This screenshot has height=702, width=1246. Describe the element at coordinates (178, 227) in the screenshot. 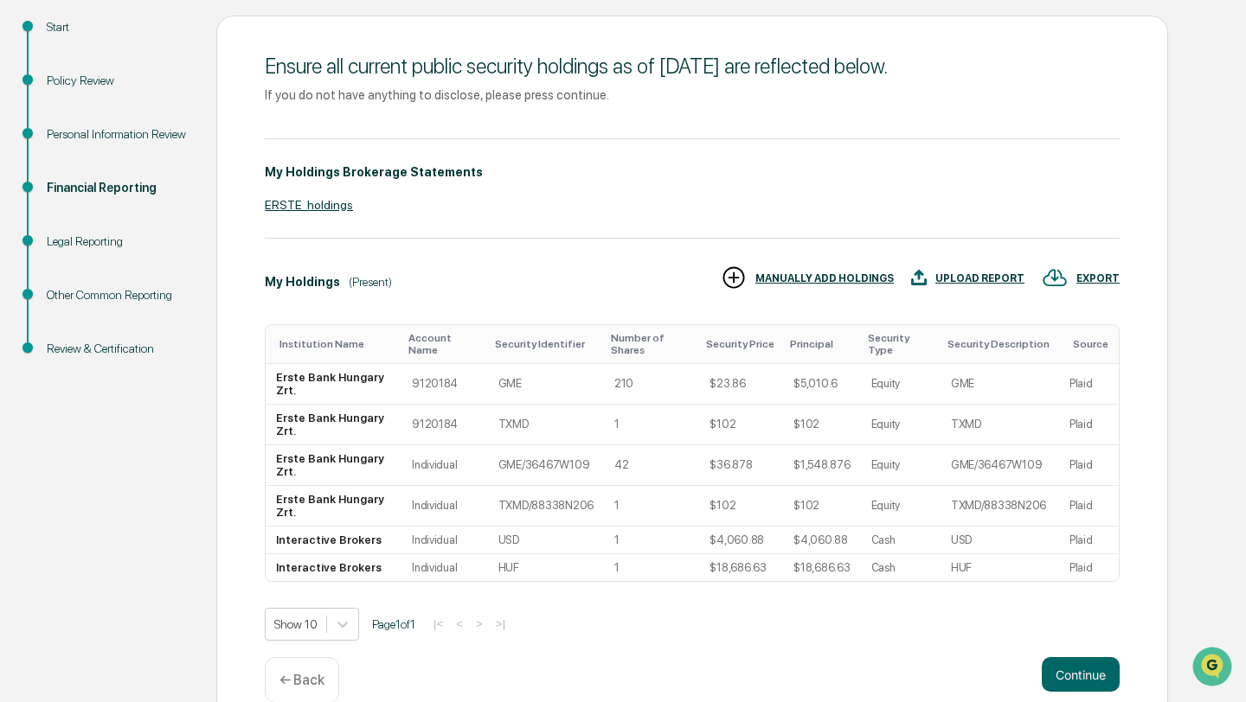

I see `span: Attestations` at that location.